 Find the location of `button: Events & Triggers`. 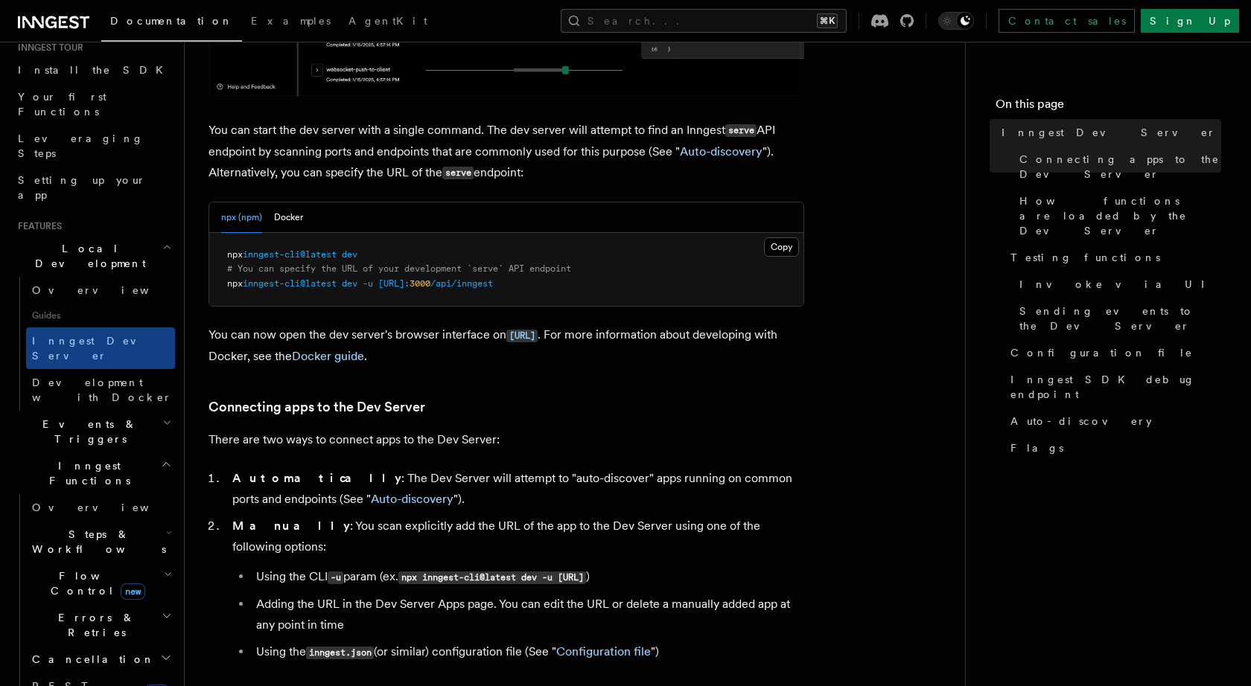

button: Events & Triggers is located at coordinates (93, 432).